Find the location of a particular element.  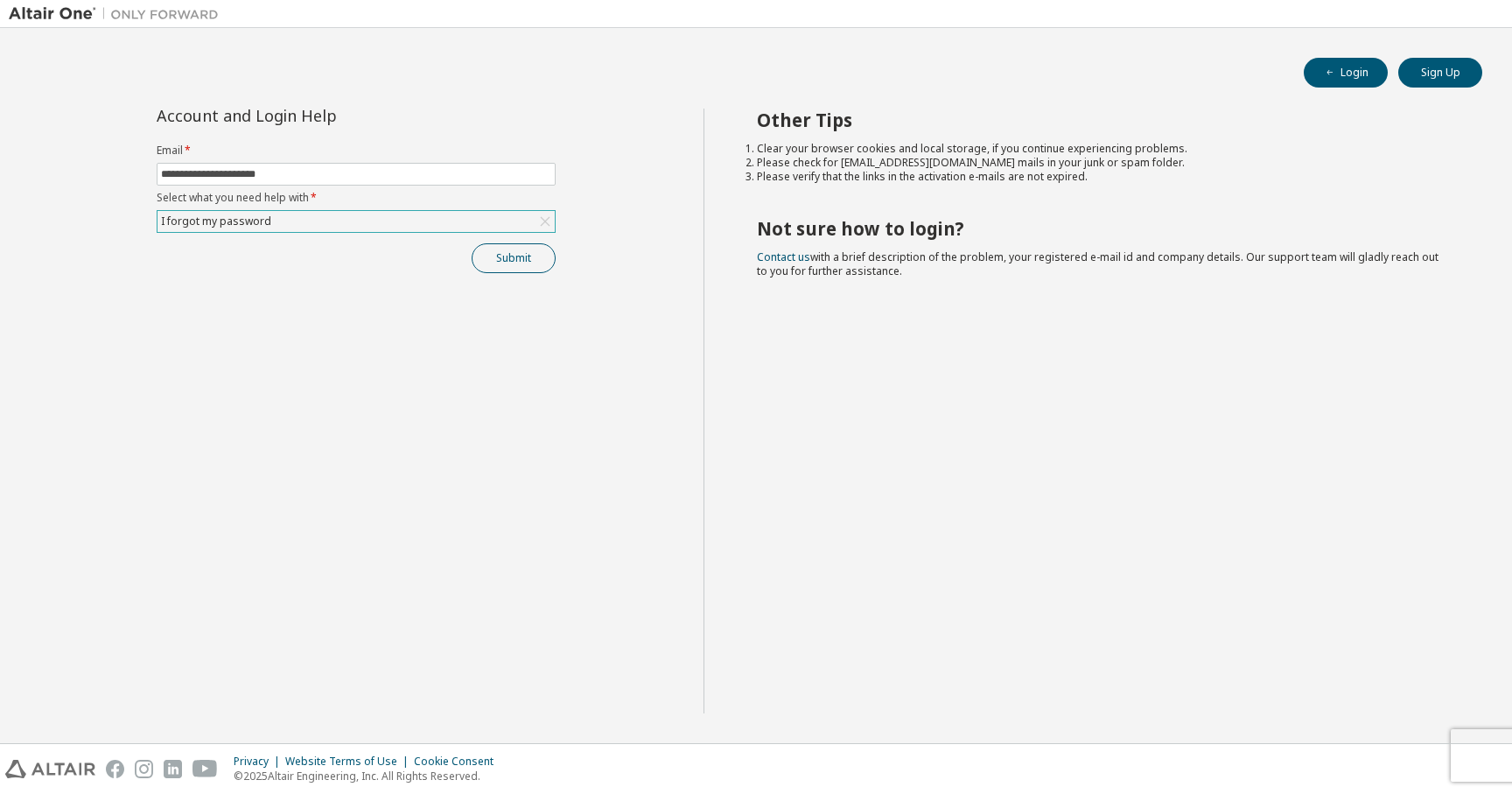

button: Sign Up is located at coordinates (1440, 73).